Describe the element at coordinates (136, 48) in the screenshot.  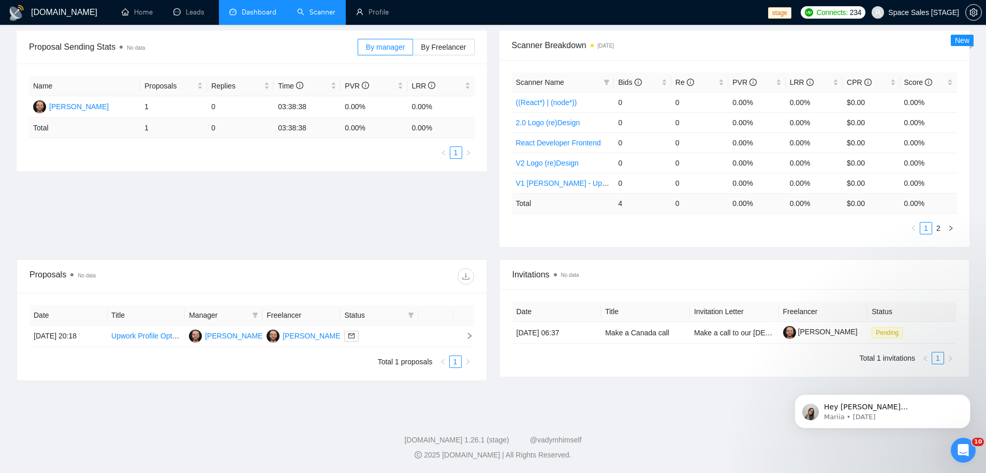
I see `span: No data` at that location.